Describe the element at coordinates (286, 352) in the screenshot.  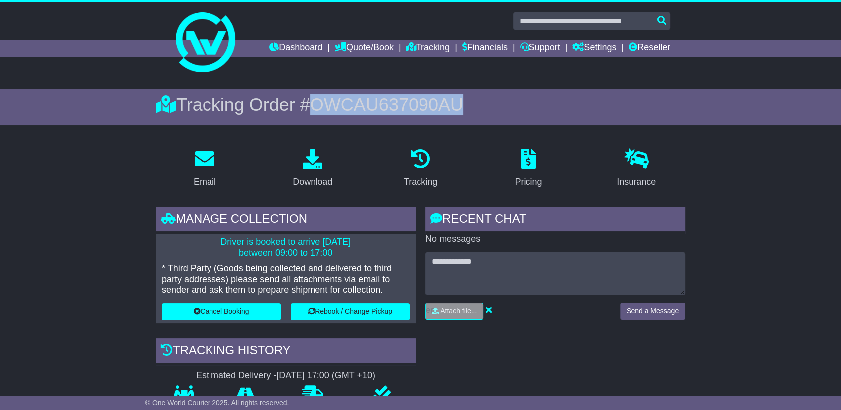
I see `div: Tracking history` at that location.